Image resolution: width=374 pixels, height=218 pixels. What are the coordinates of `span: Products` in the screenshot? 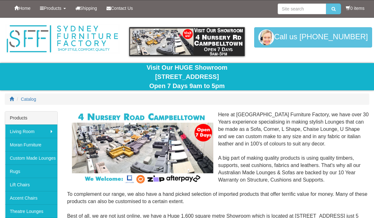 It's located at (52, 8).